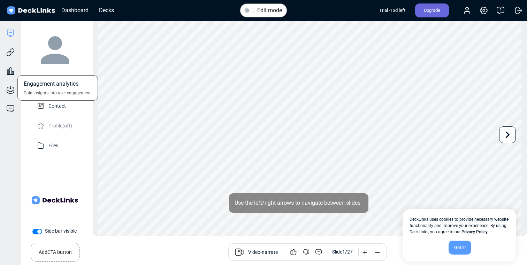  I want to click on img: DeckLinks, so click(31, 10).